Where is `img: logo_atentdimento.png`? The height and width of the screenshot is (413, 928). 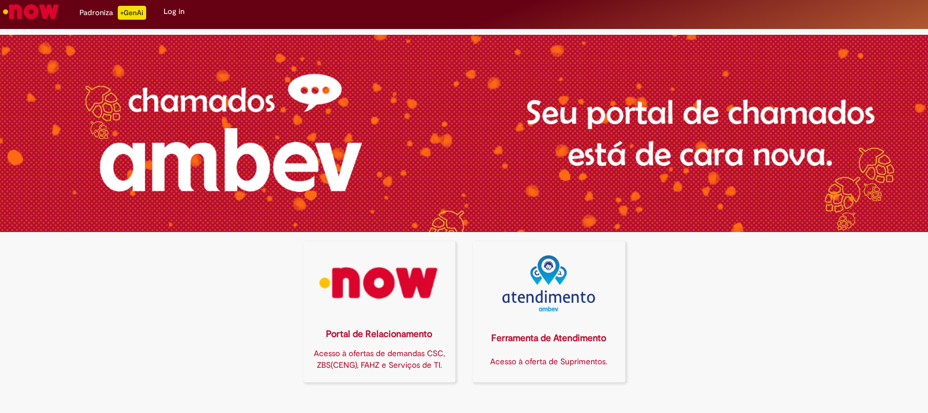
img: logo_atentdimento.png is located at coordinates (549, 283).